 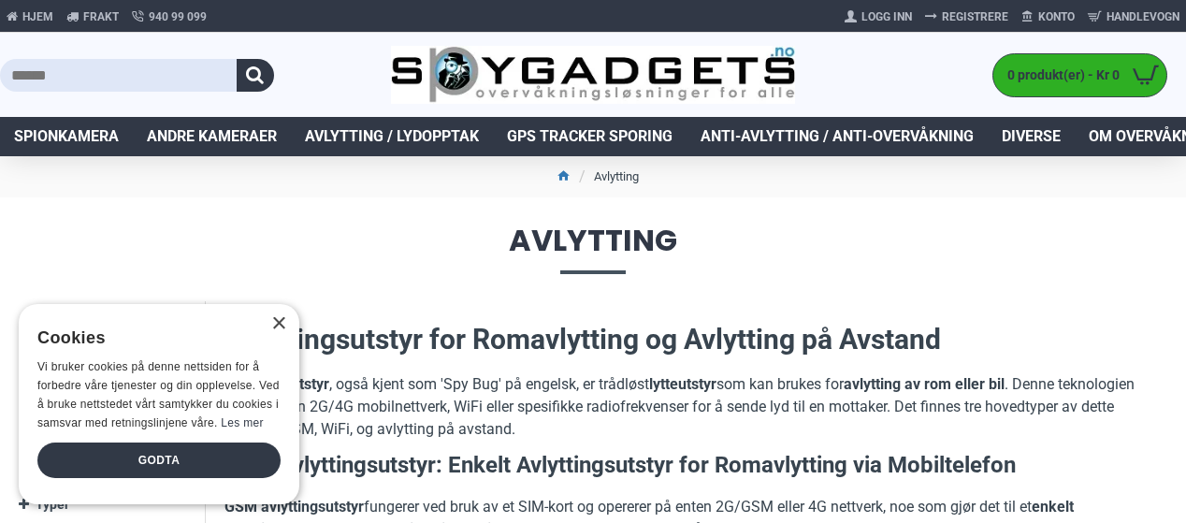 I want to click on span: Andre kameraer, so click(x=211, y=137).